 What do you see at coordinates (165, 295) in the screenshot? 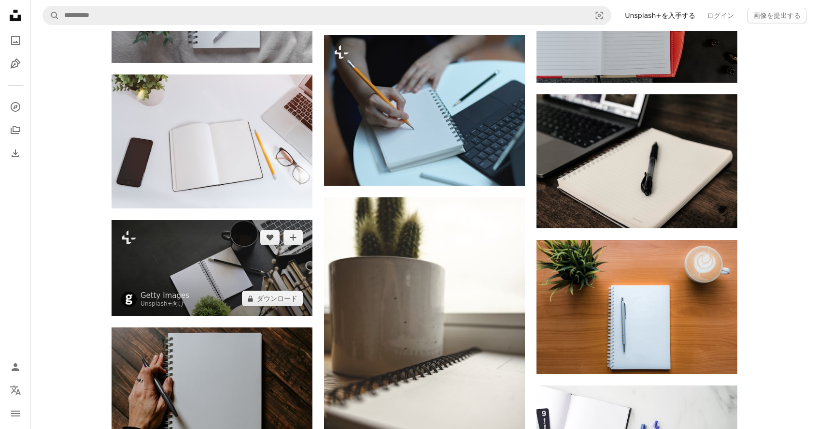
I see `a: Getty Images` at bounding box center [165, 295].